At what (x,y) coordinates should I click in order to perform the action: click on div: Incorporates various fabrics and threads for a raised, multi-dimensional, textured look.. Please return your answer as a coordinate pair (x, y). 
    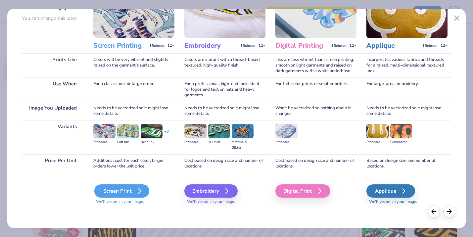
    Looking at the image, I should click on (406, 65).